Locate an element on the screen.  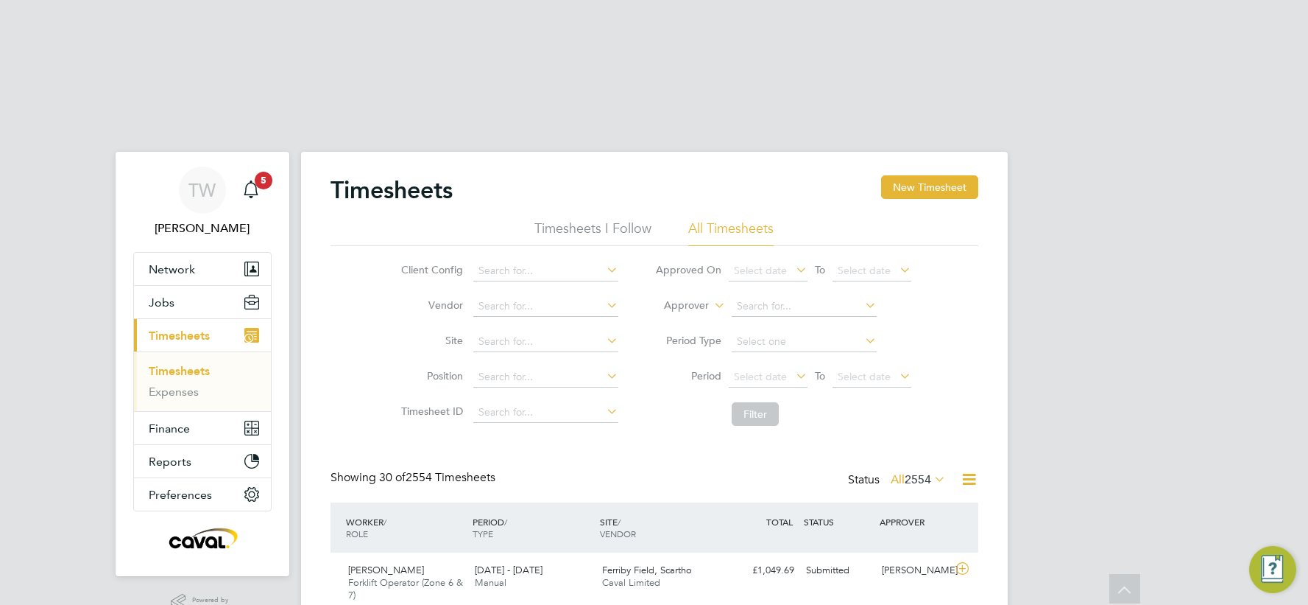
span: Finance is located at coordinates (169, 428).